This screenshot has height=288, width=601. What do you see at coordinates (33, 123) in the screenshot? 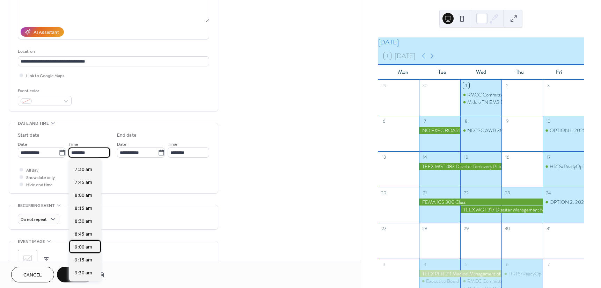
I see `span: Date and time` at bounding box center [33, 123].